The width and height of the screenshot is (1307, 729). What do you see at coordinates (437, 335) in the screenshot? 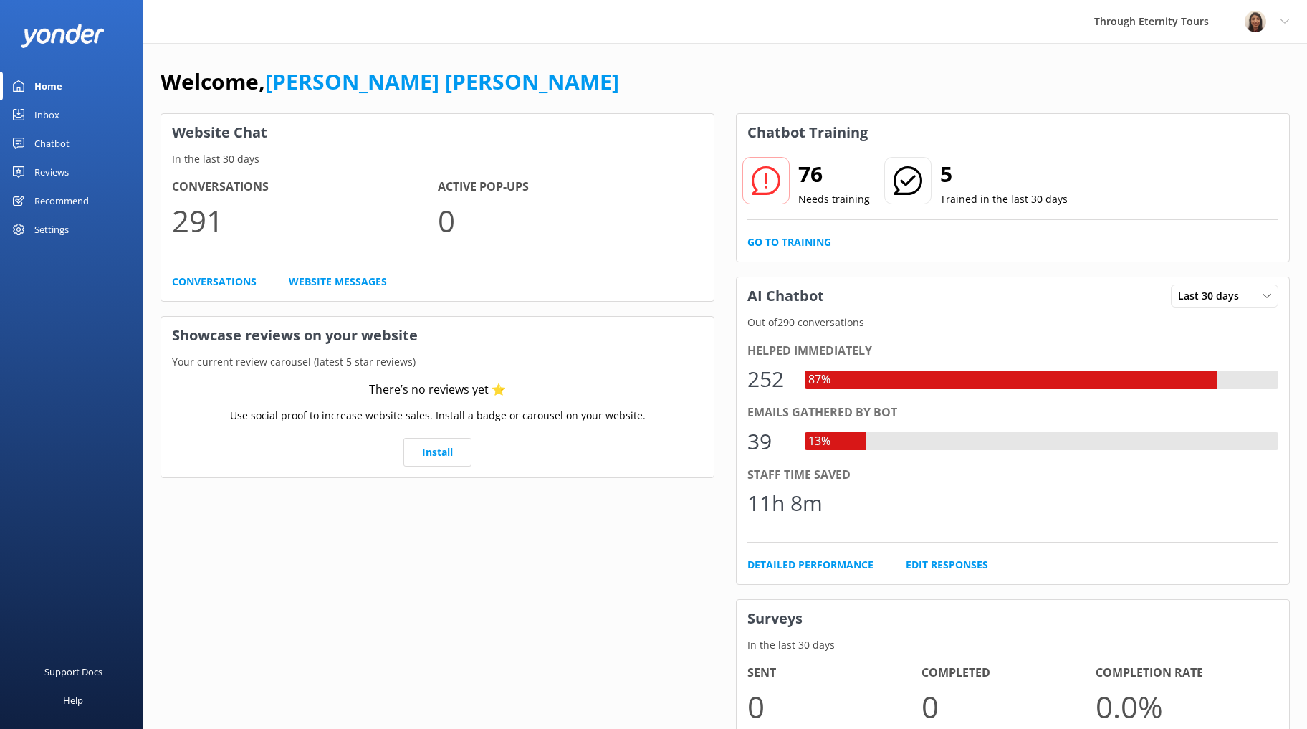
I see `h3: Showcase reviews on your website` at bounding box center [437, 335].